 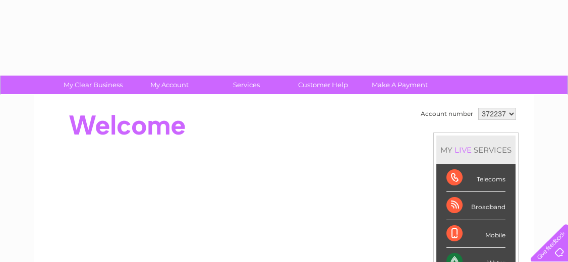 What do you see at coordinates (399, 85) in the screenshot?
I see `a: Make A Payment` at bounding box center [399, 85].